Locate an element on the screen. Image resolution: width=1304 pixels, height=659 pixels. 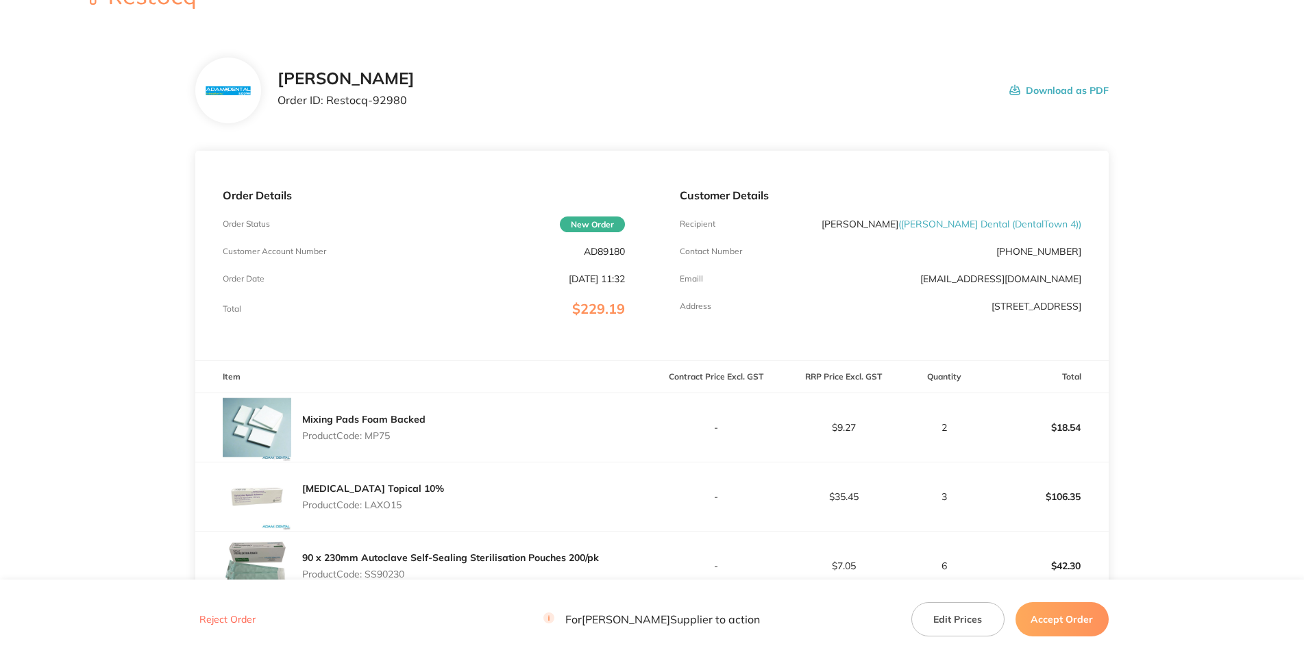
p: 3 is located at coordinates (943, 497).